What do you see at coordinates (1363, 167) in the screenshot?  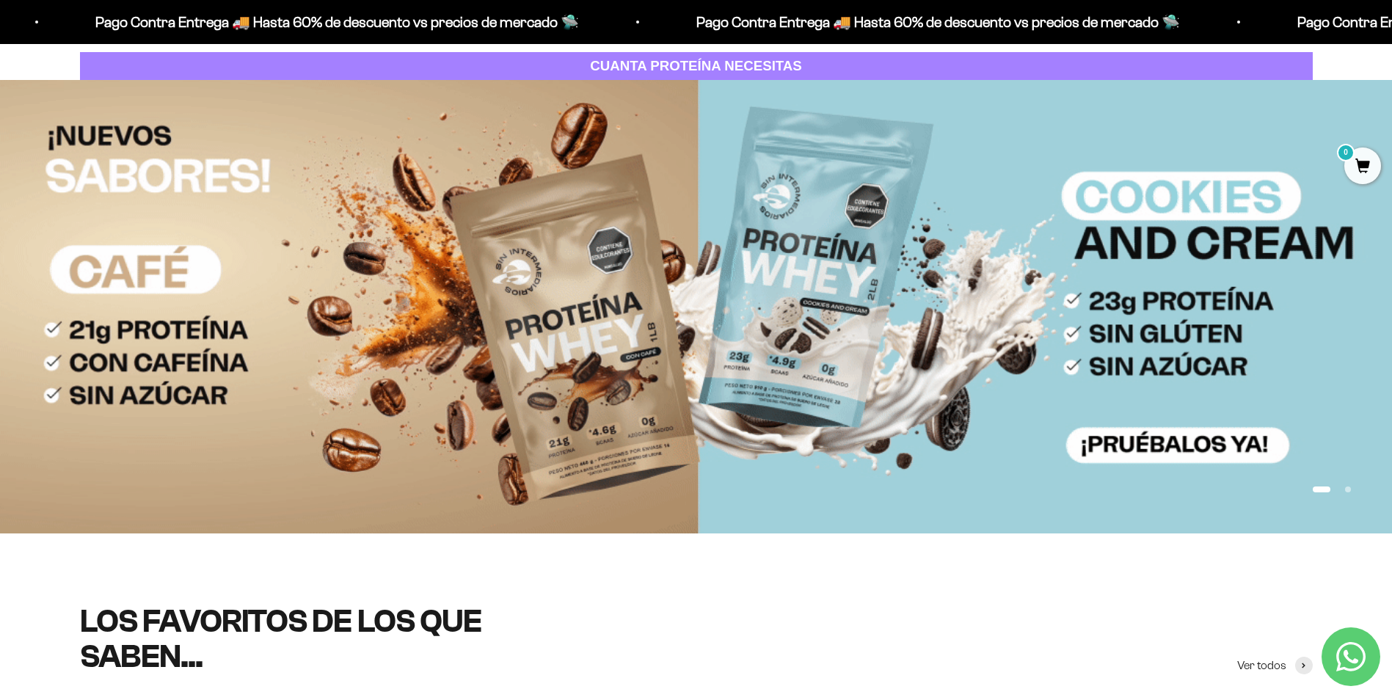 I see `a: 0` at bounding box center [1363, 167].